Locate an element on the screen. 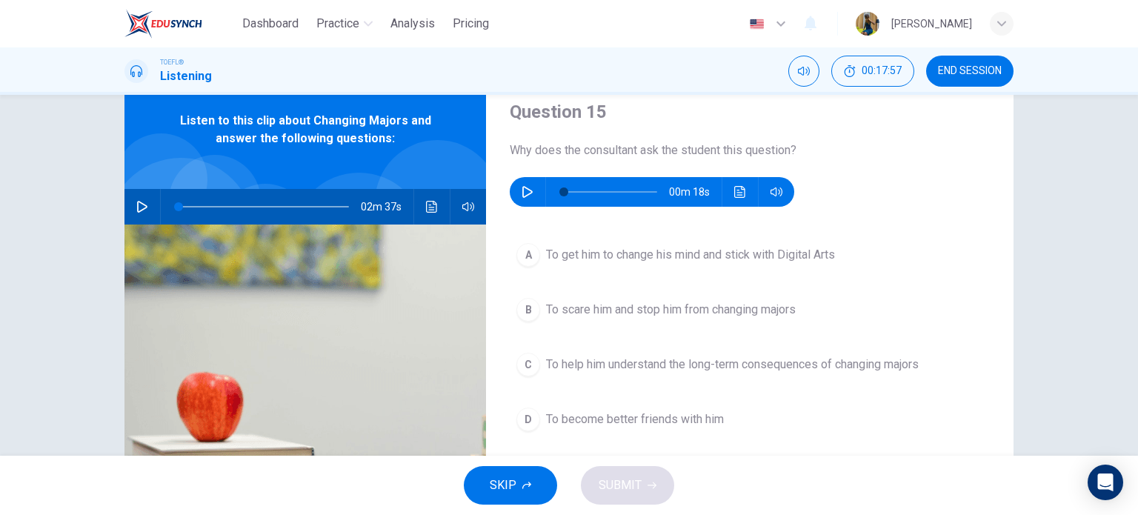 The height and width of the screenshot is (515, 1138). div: Open Intercom Messenger is located at coordinates (1105, 482).